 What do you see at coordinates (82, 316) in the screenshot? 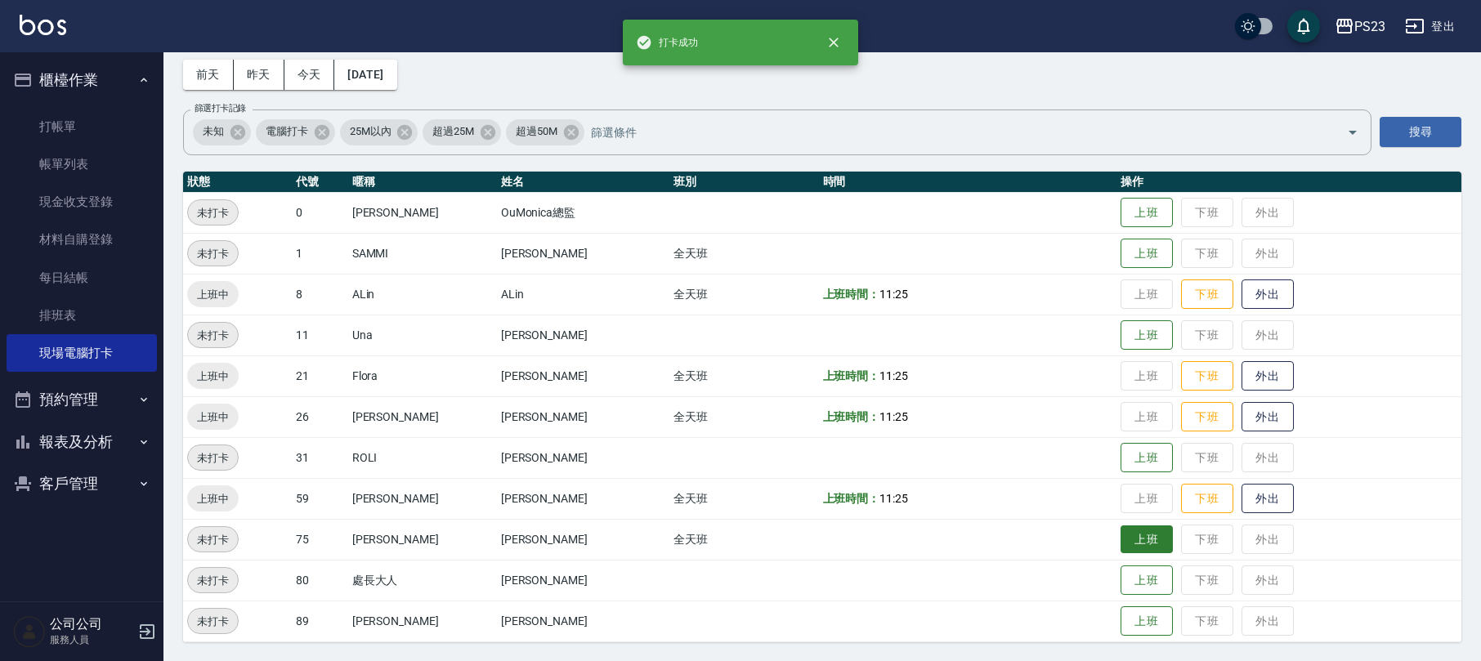
I see `a: 排班表` at bounding box center [82, 316].